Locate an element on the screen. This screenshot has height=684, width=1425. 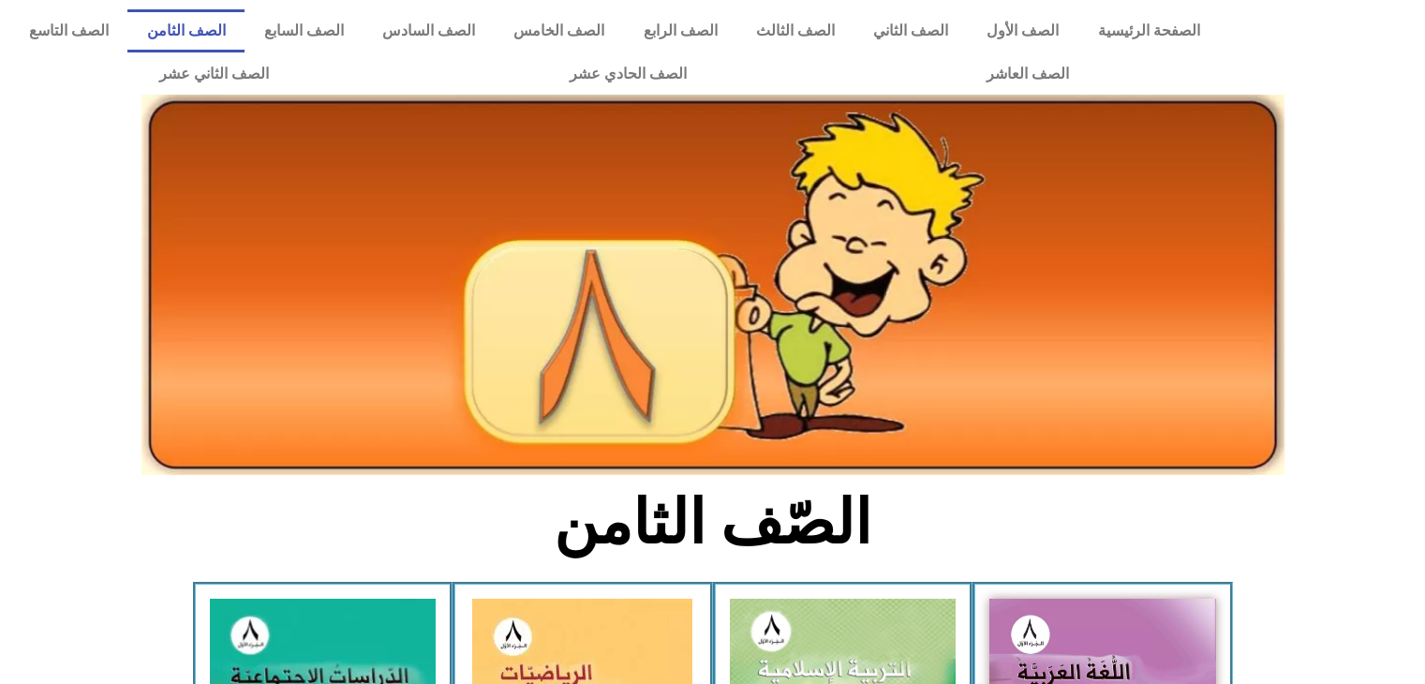
a: الصف العاشر is located at coordinates (1028, 74).